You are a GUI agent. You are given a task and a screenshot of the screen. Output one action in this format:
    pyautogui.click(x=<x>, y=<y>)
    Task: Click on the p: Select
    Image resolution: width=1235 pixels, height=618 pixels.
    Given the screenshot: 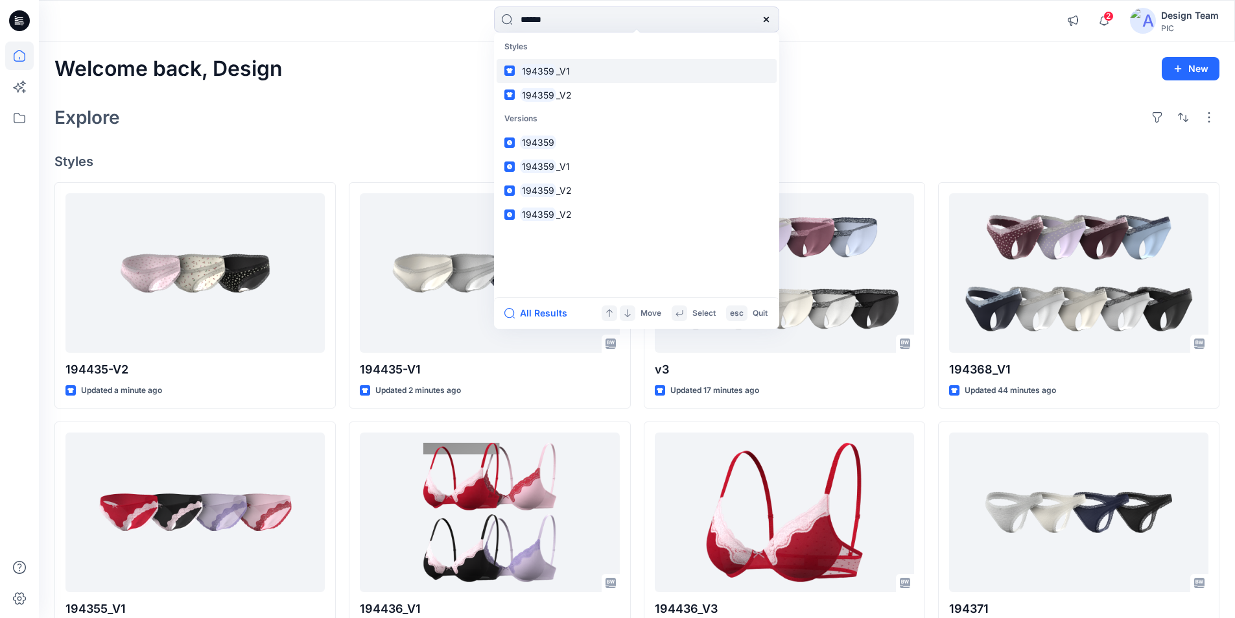 What is the action you would take?
    pyautogui.click(x=704, y=313)
    